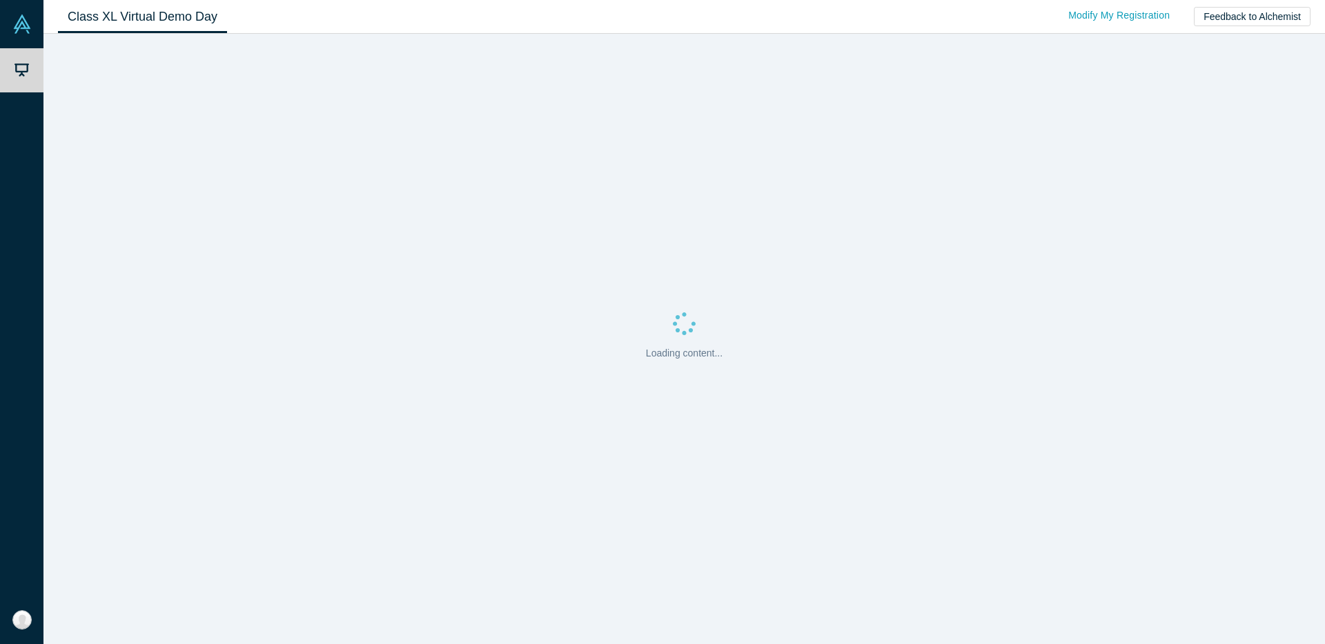 The width and height of the screenshot is (1325, 644). Describe the element at coordinates (142, 17) in the screenshot. I see `a: Class XL Virtual Demo Day` at that location.